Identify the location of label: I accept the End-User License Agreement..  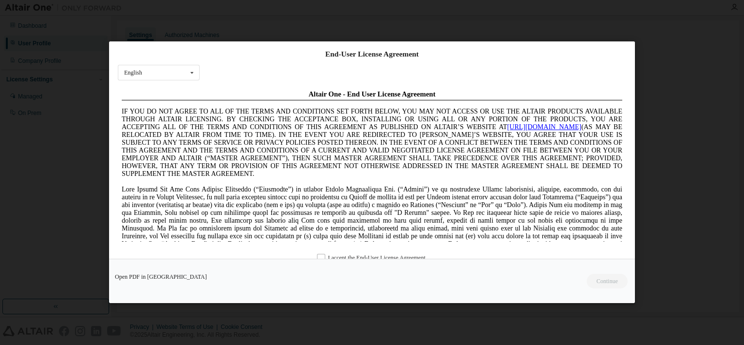
(372, 258).